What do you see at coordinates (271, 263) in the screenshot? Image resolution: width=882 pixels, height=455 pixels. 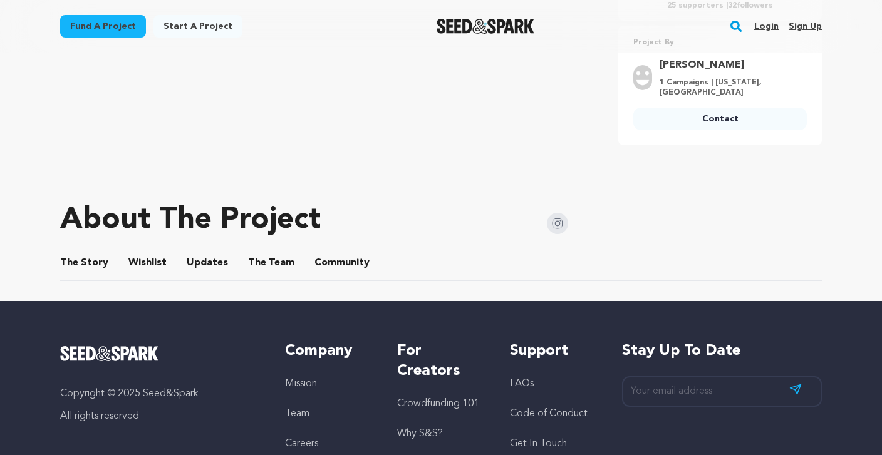 I see `span: Team` at bounding box center [271, 263].